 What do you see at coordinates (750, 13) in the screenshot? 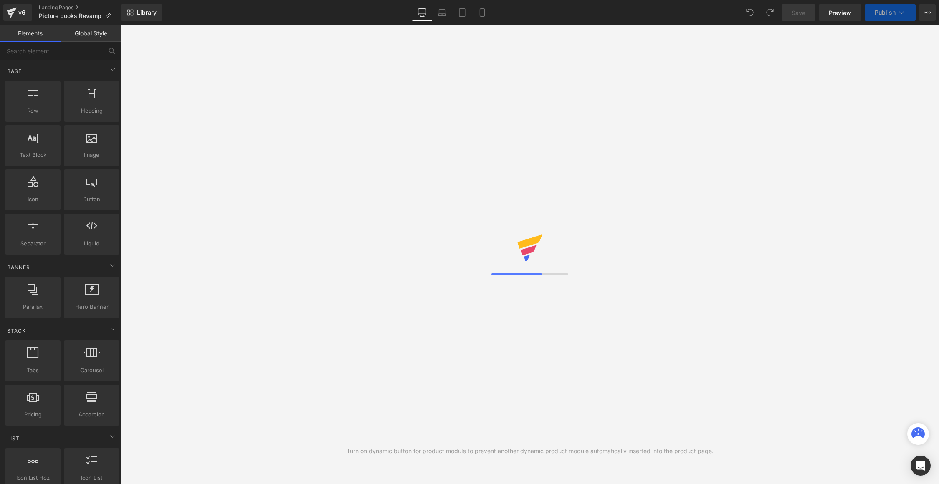
I see `button: Undo` at bounding box center [750, 13].